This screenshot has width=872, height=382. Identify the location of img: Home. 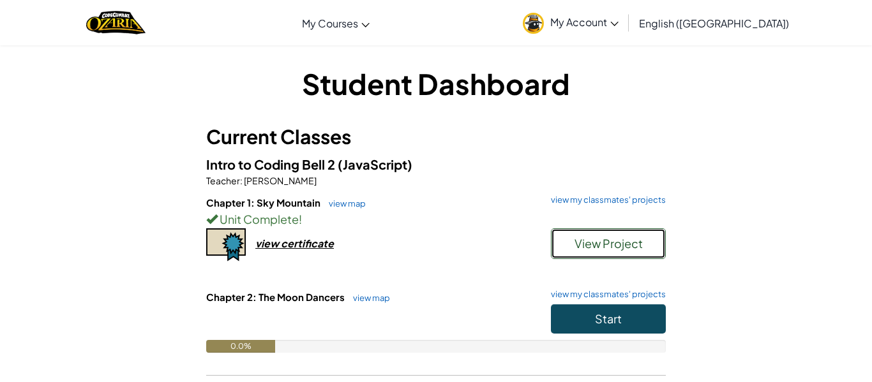
(116, 22).